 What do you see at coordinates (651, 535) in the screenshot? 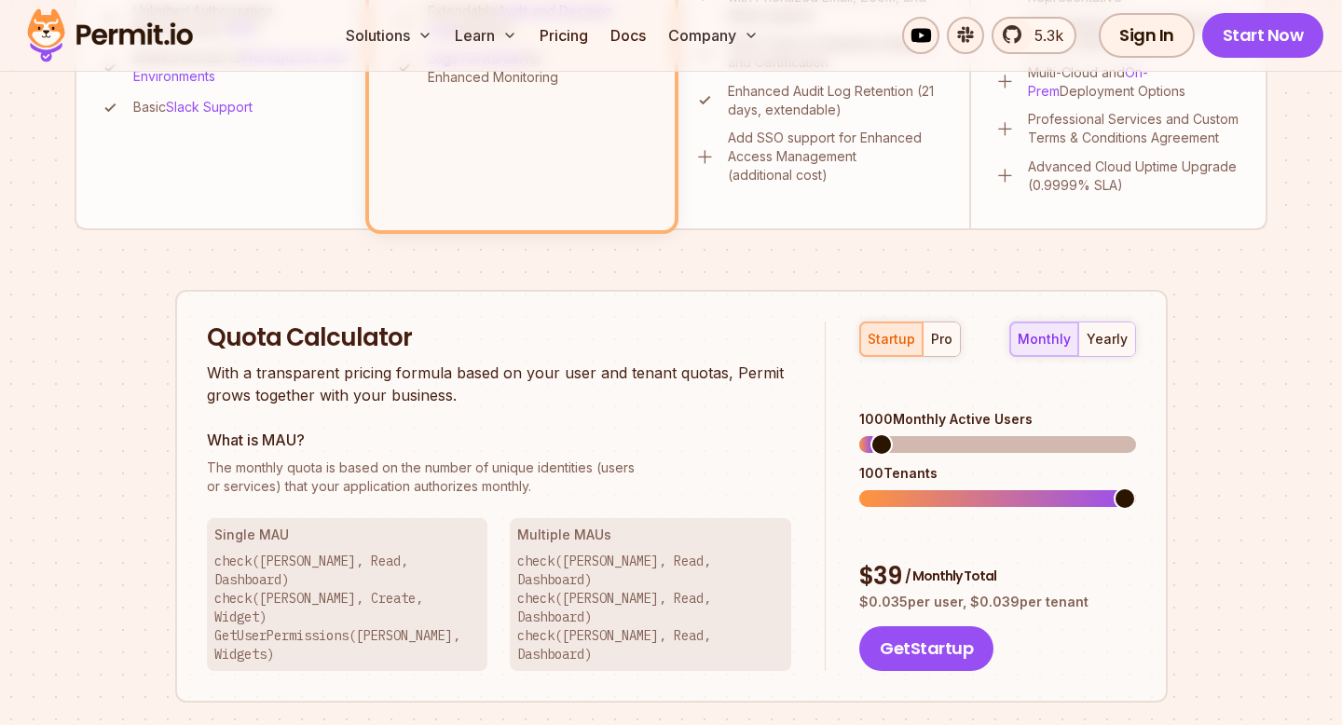
I see `h3: Multiple MAUs` at bounding box center [651, 535].